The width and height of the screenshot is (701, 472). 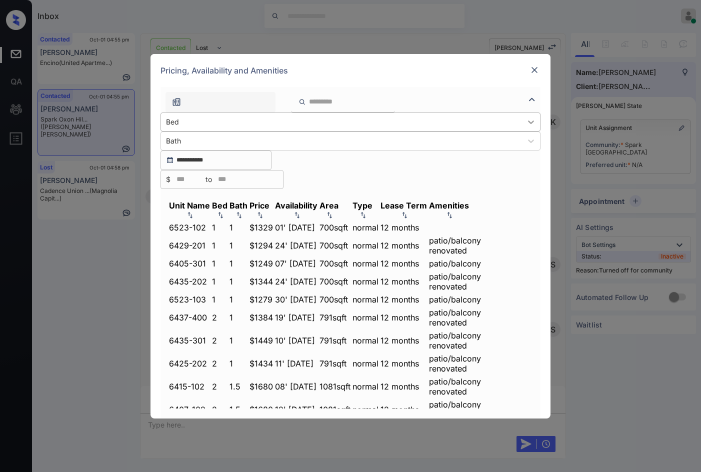 What do you see at coordinates (189, 245) in the screenshot?
I see `td: 6429-201` at bounding box center [189, 245].